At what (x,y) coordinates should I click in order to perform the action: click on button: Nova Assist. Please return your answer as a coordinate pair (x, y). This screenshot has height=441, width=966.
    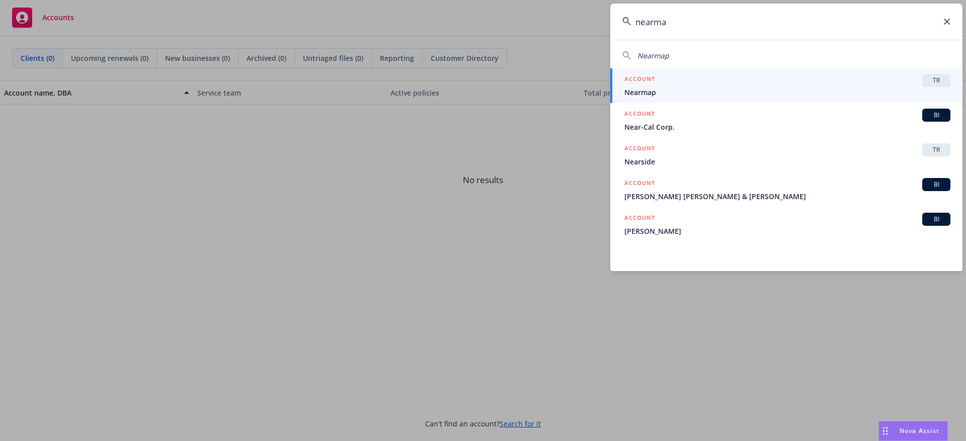
    Looking at the image, I should click on (913, 431).